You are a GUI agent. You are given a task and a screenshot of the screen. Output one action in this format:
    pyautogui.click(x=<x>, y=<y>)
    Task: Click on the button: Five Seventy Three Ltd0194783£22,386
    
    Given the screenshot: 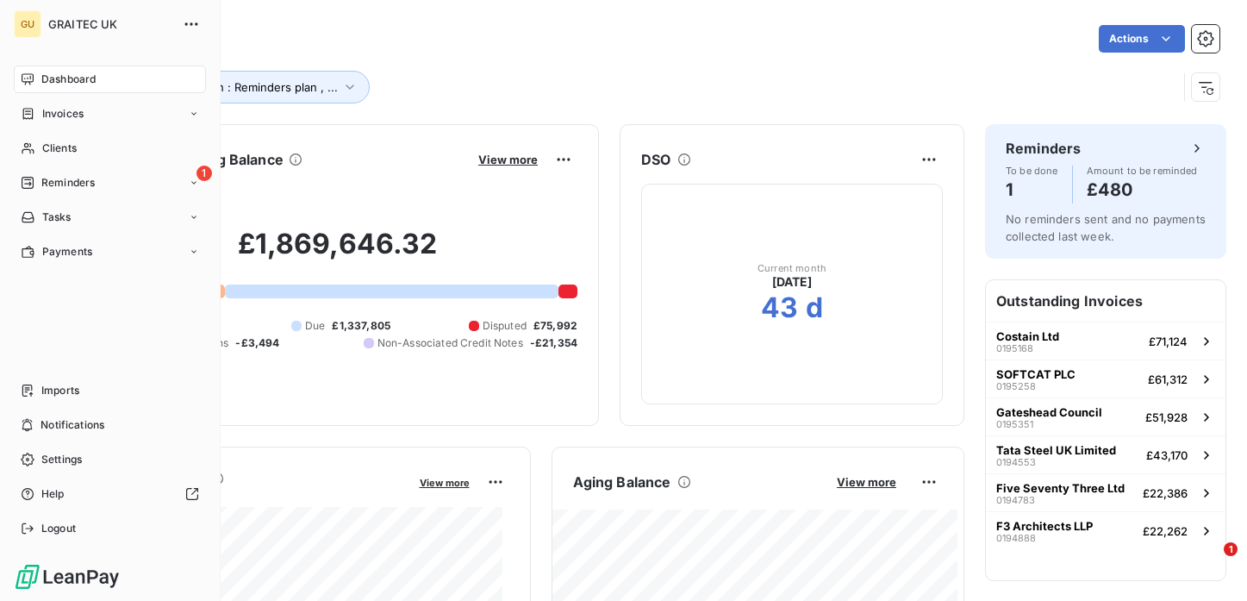 What is the action you would take?
    pyautogui.click(x=1106, y=492)
    